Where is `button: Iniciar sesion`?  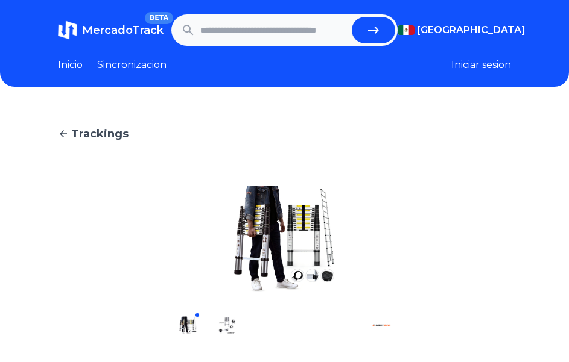 button: Iniciar sesion is located at coordinates (481, 65).